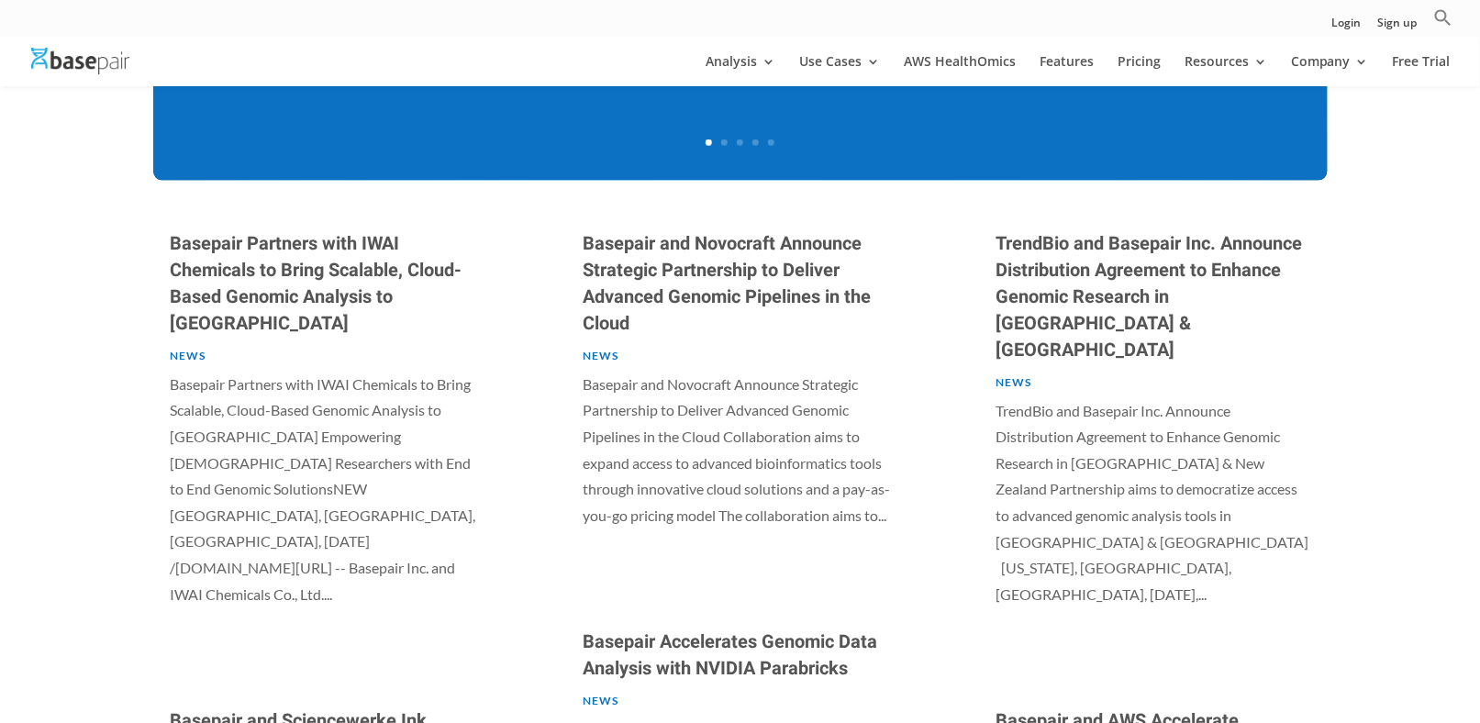 This screenshot has width=1480, height=723. Describe the element at coordinates (771, 142) in the screenshot. I see `a: 5` at that location.